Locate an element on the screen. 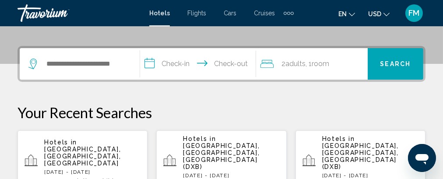 This screenshot has width=443, height=179. span: USD is located at coordinates (375, 14).